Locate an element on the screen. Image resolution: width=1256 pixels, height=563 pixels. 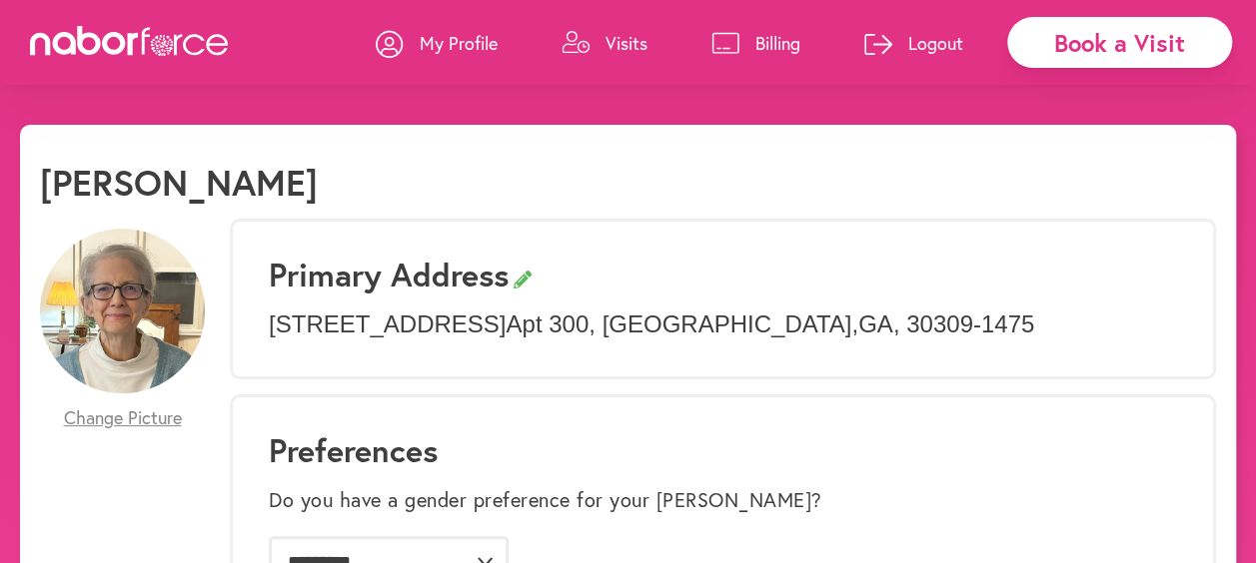
h3: Primary Address is located at coordinates (722, 275).